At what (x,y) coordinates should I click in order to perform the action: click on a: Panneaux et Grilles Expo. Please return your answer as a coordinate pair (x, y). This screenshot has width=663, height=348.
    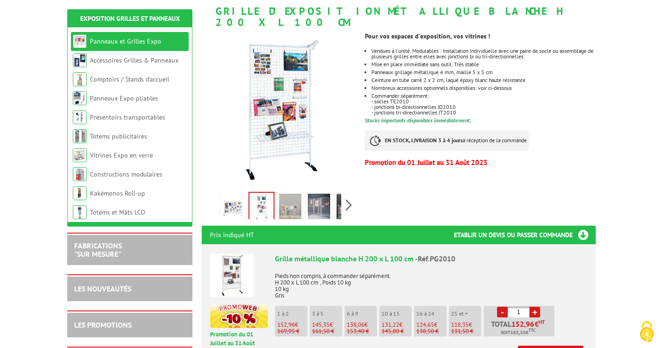
    Looking at the image, I should click on (126, 41).